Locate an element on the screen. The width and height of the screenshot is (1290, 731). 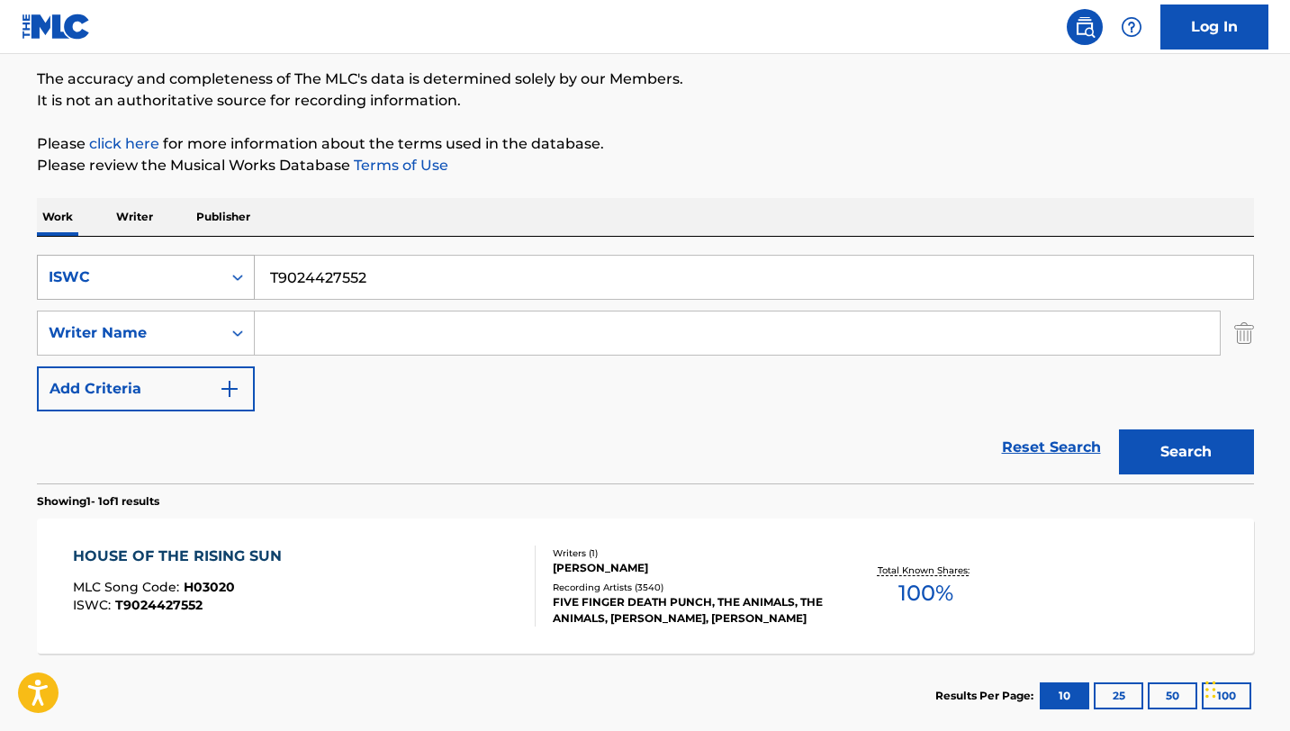
div: Writer Name is located at coordinates (130, 333).